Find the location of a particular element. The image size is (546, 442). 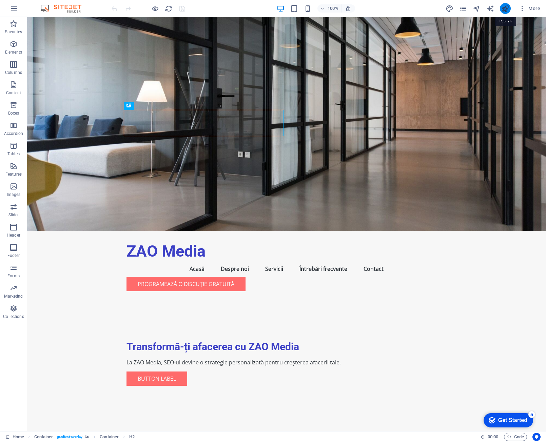

p: Favorites is located at coordinates (13, 32).